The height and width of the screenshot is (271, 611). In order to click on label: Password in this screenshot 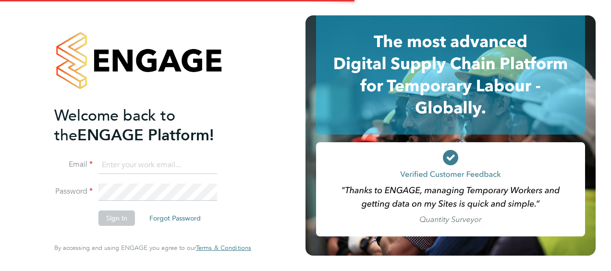, I will do `click(74, 191)`.